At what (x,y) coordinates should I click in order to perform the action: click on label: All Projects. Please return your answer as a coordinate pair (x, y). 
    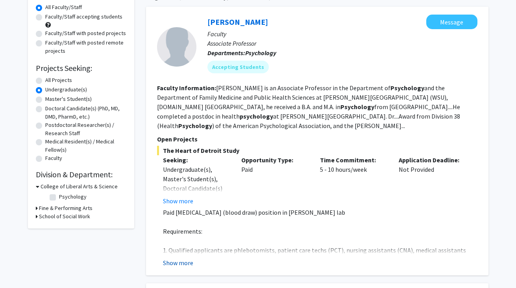
    Looking at the image, I should click on (59, 80).